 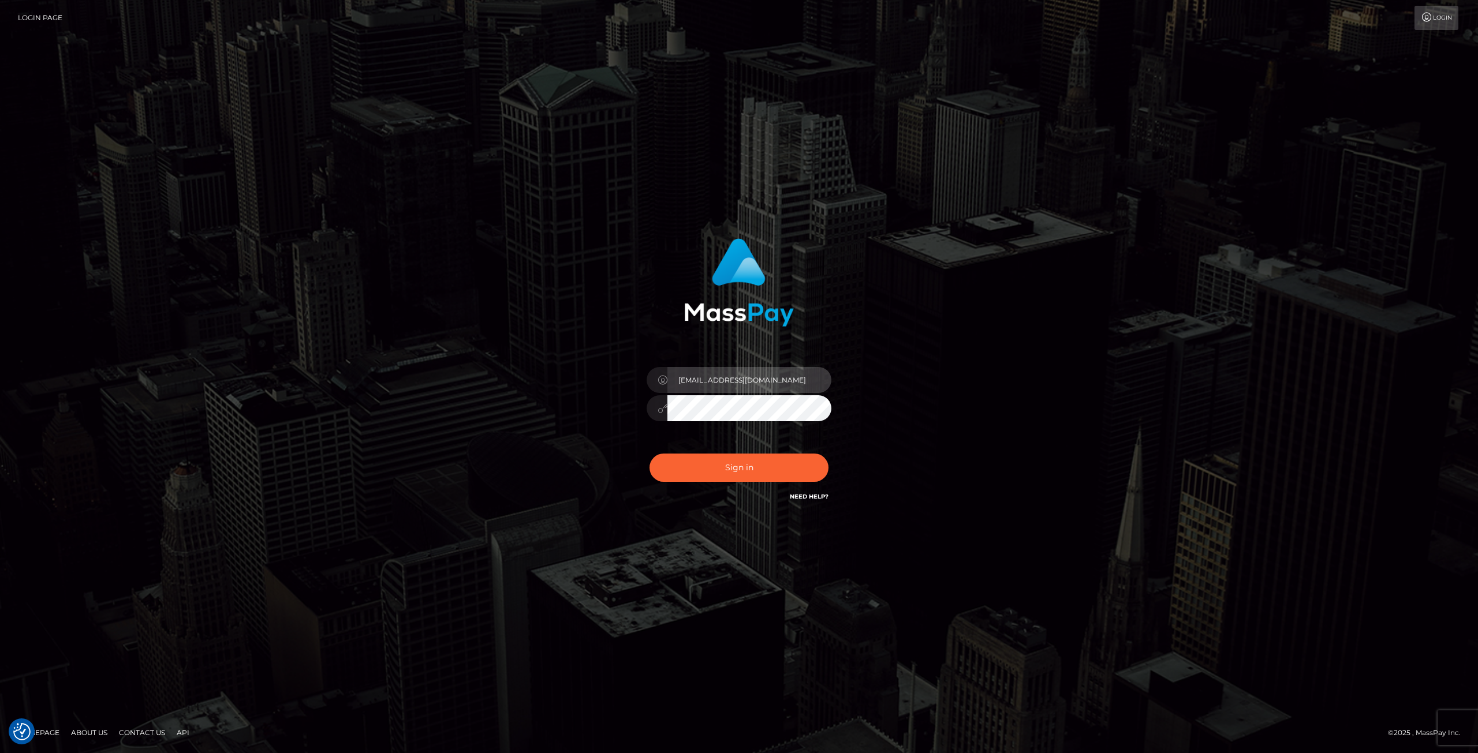 I want to click on button: Consent Preferences, so click(x=22, y=732).